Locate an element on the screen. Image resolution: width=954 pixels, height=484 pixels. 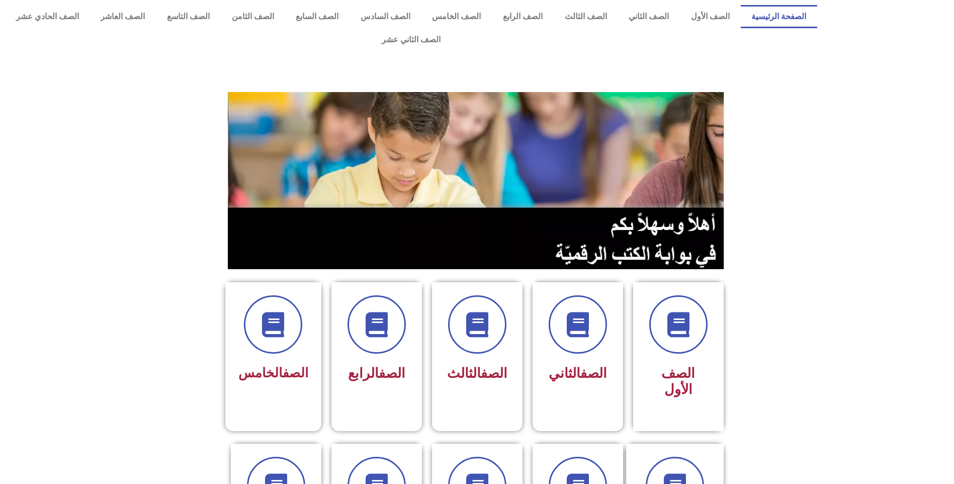
a: الصف الرابع is located at coordinates (522, 17).